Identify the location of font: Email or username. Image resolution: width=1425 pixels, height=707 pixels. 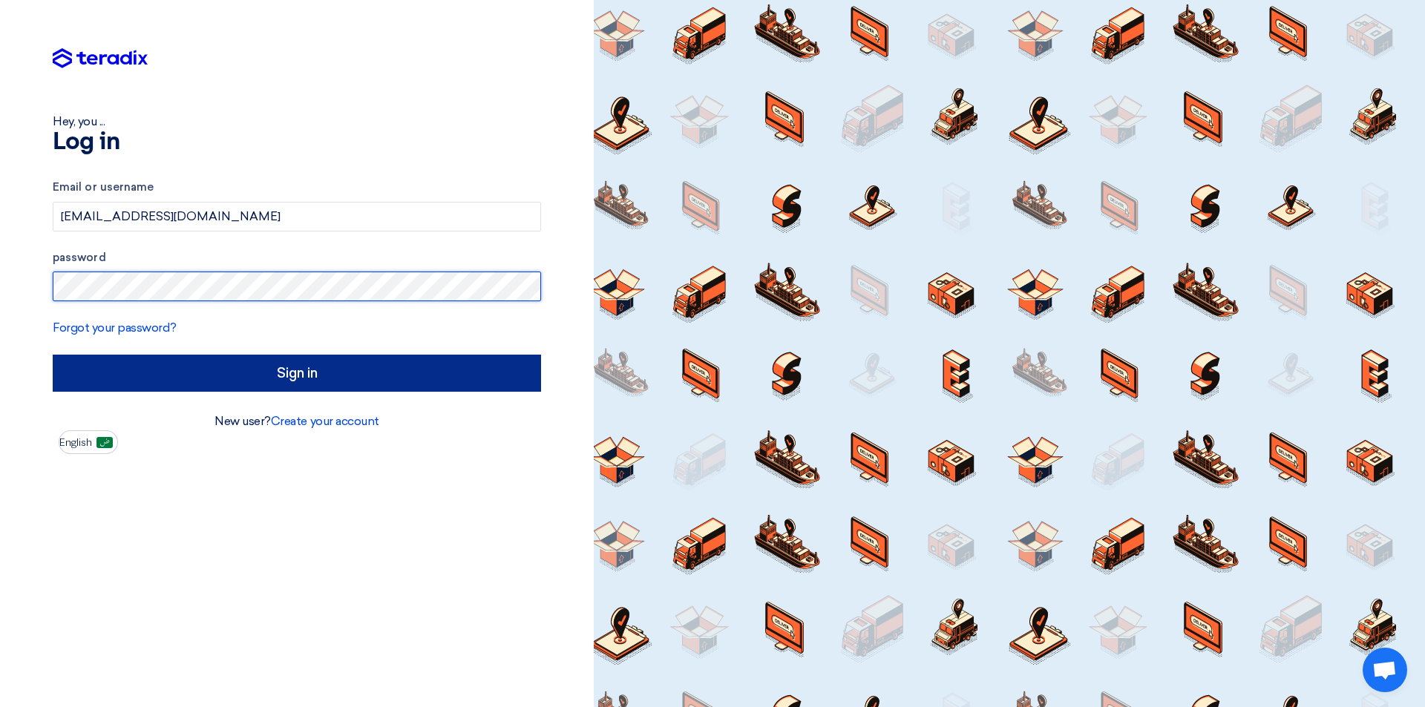
(103, 187).